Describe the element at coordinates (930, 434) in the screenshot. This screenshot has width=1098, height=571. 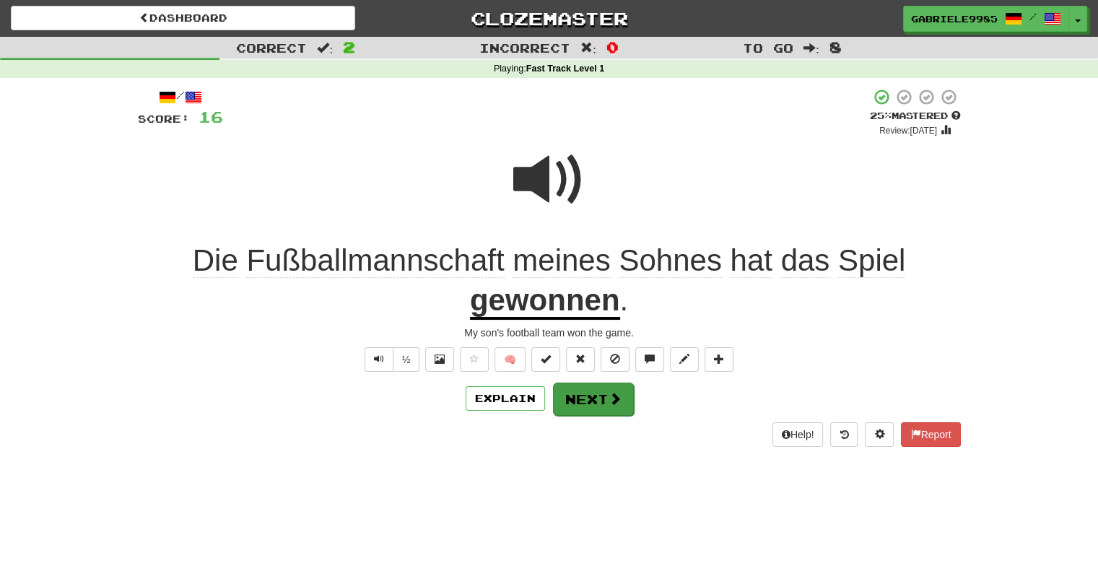
I see `button: Report` at that location.